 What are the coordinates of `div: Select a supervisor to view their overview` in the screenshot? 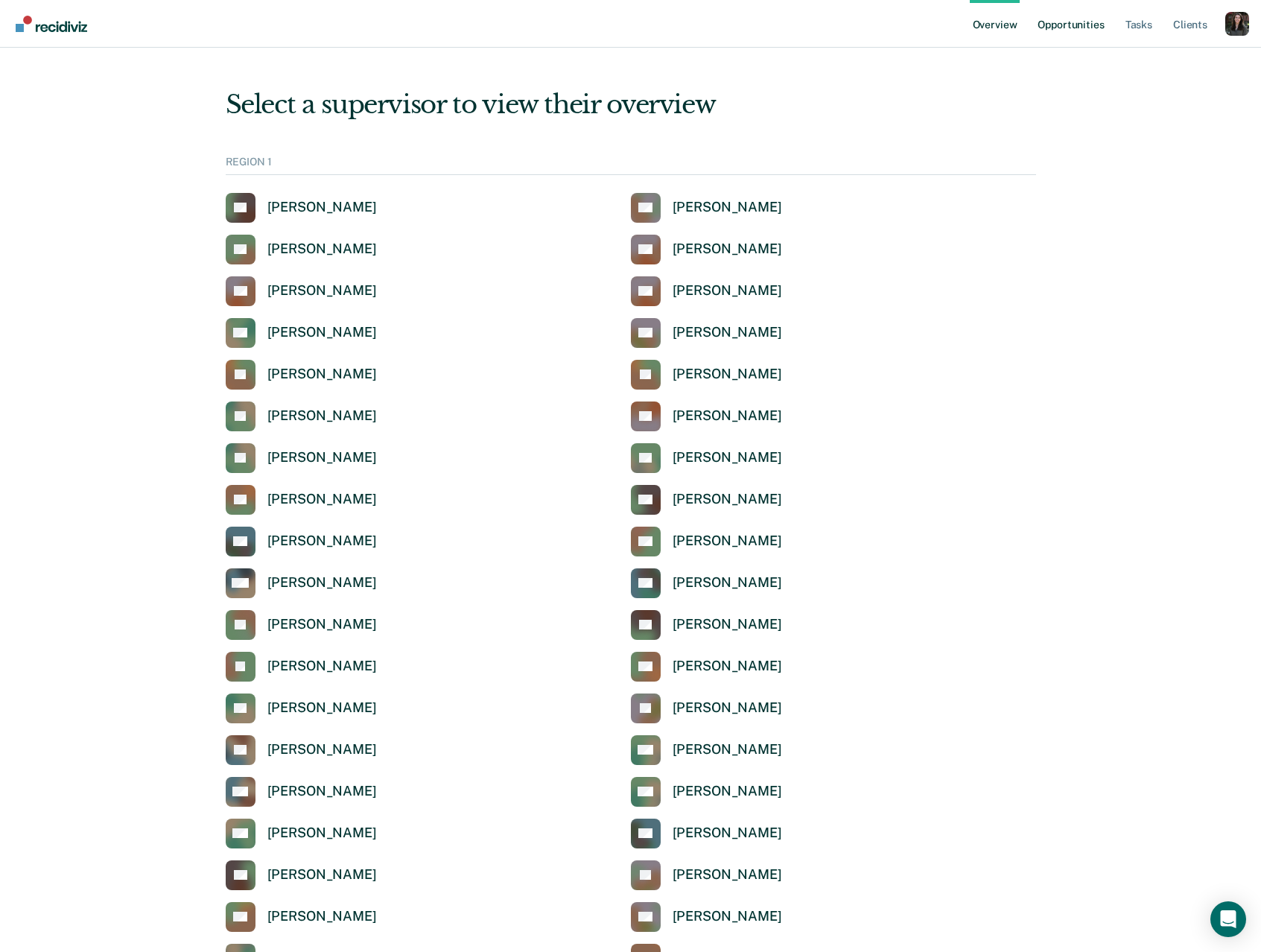 It's located at (630, 104).